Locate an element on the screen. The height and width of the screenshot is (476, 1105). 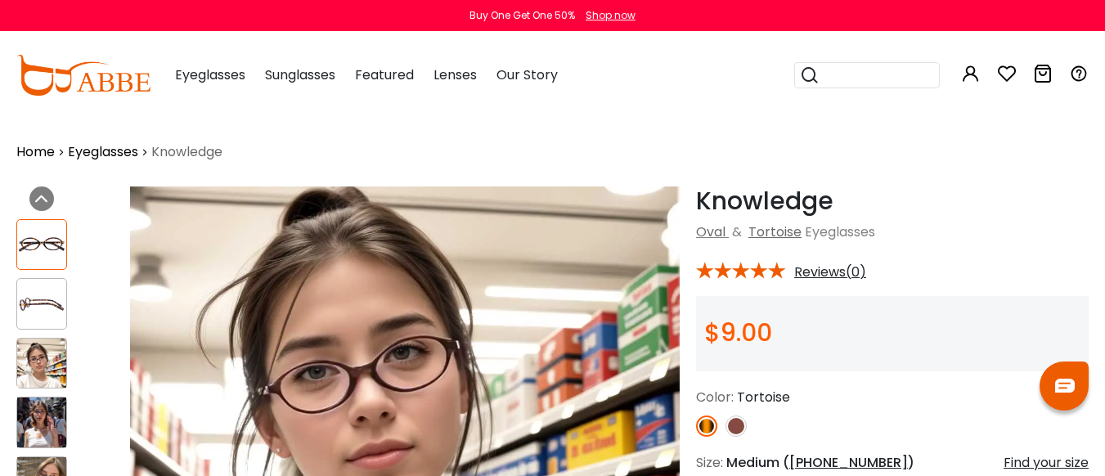
a: Oval is located at coordinates (711, 232).